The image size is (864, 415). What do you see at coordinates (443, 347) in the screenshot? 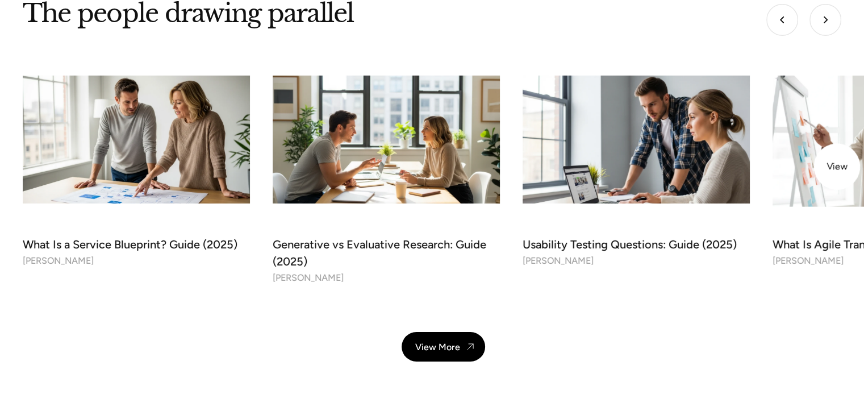
I see `a: View More` at bounding box center [443, 347].